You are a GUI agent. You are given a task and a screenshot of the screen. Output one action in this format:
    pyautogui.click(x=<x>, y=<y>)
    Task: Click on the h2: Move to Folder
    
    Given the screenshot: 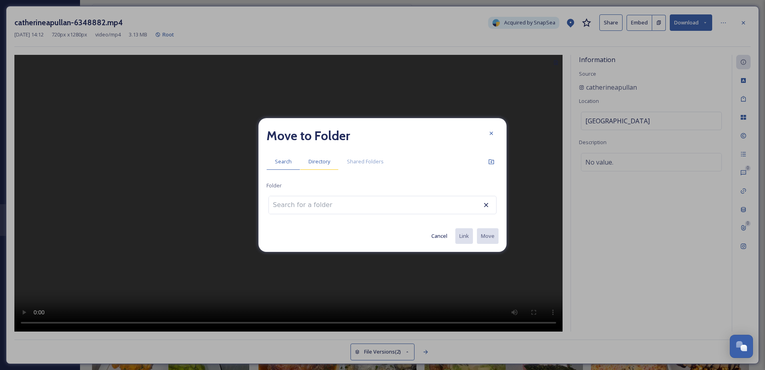 What is the action you would take?
    pyautogui.click(x=308, y=136)
    